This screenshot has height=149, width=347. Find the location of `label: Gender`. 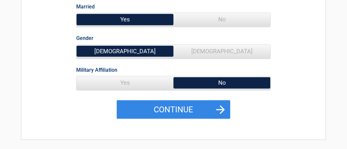

label: Gender is located at coordinates (85, 38).